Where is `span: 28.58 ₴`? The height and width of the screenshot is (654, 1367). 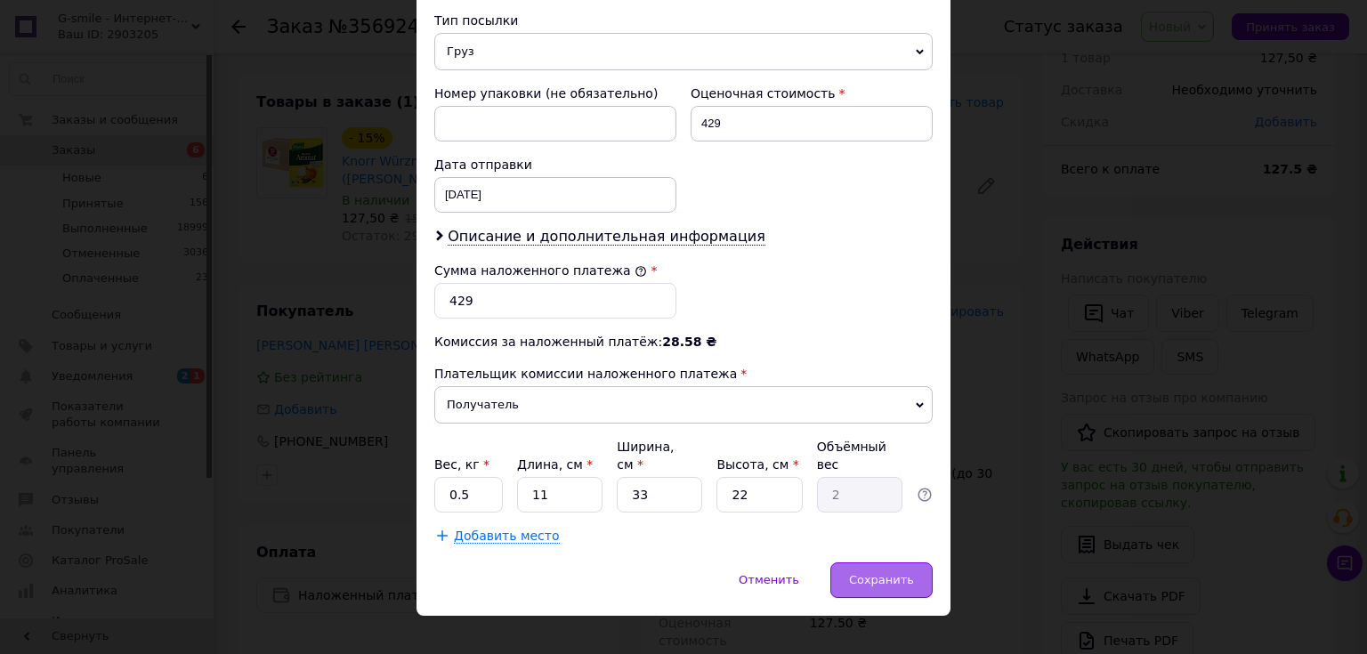 span: 28.58 ₴ is located at coordinates (689, 342).